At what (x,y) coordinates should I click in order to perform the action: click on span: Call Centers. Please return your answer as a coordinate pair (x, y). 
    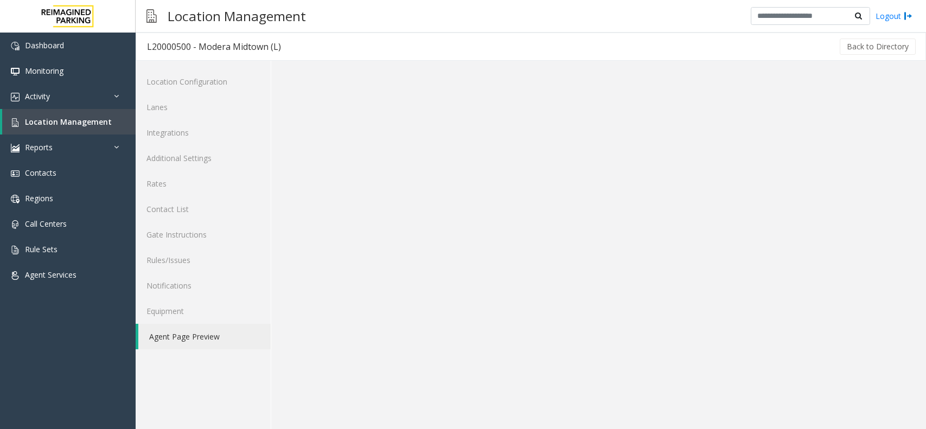
    Looking at the image, I should click on (46, 223).